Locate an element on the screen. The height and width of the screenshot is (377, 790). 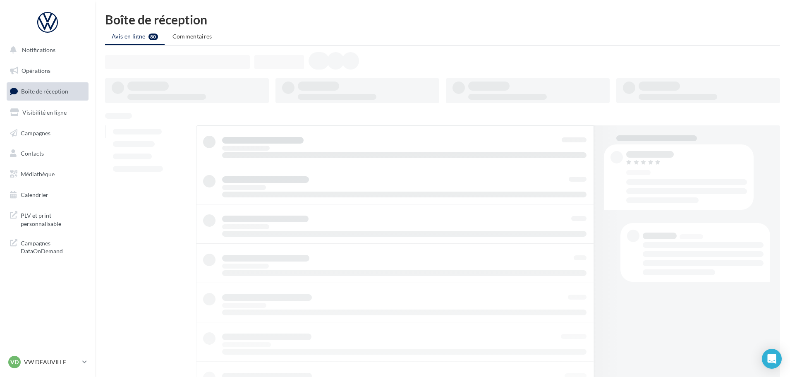
a: Opérations is located at coordinates (48, 71).